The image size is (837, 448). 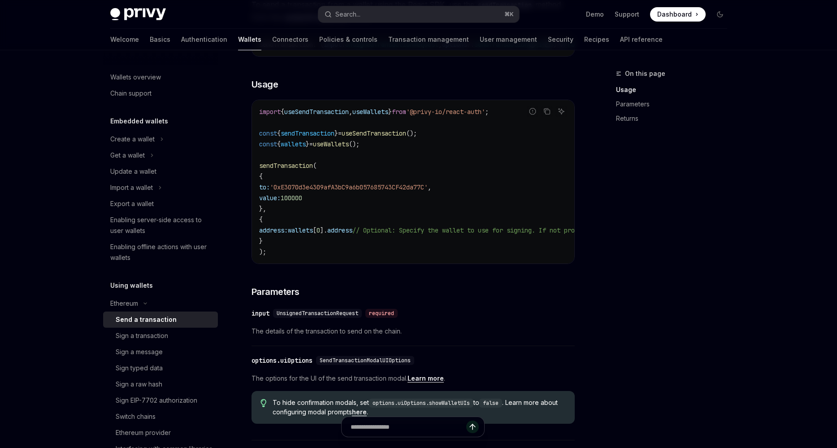 What do you see at coordinates (270, 198) in the screenshot?
I see `span: value:` at bounding box center [270, 198].